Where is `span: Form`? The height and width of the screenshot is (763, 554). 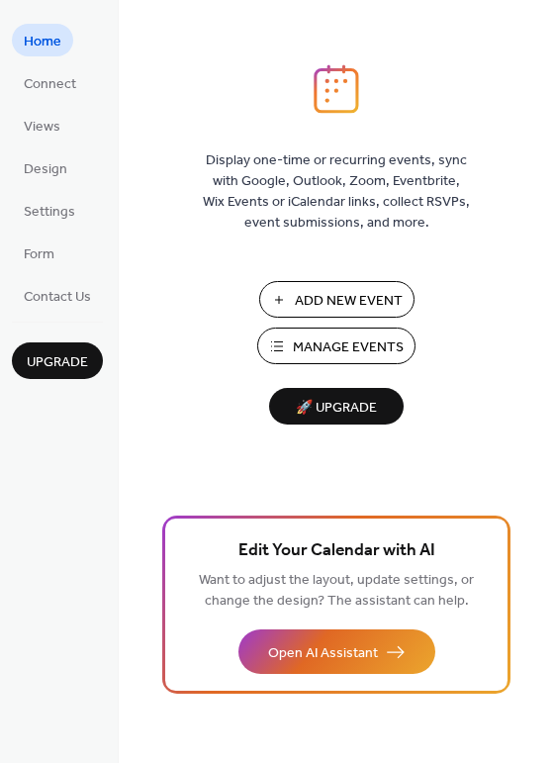 span: Form is located at coordinates (39, 254).